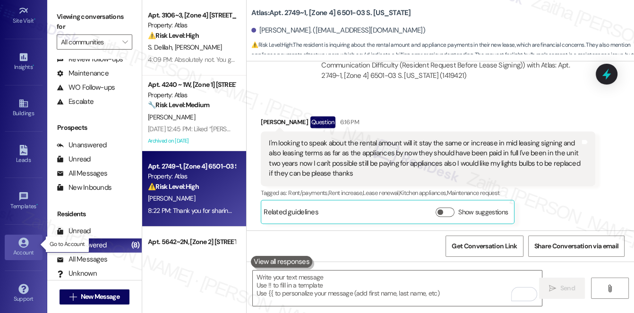 Image resolution: width=634 pixels, height=313 pixels. What do you see at coordinates (24, 155) in the screenshot?
I see `a: Leads` at bounding box center [24, 155].